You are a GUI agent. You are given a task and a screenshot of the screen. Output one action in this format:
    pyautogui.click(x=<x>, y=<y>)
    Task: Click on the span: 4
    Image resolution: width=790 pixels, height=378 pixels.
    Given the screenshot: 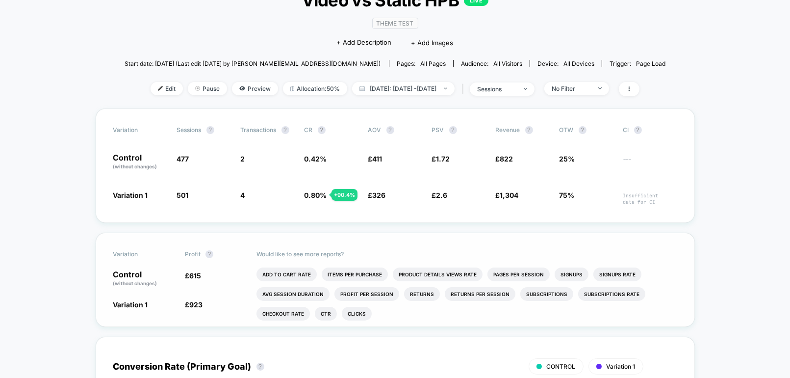 What is the action you would take?
    pyautogui.click(x=243, y=195)
    